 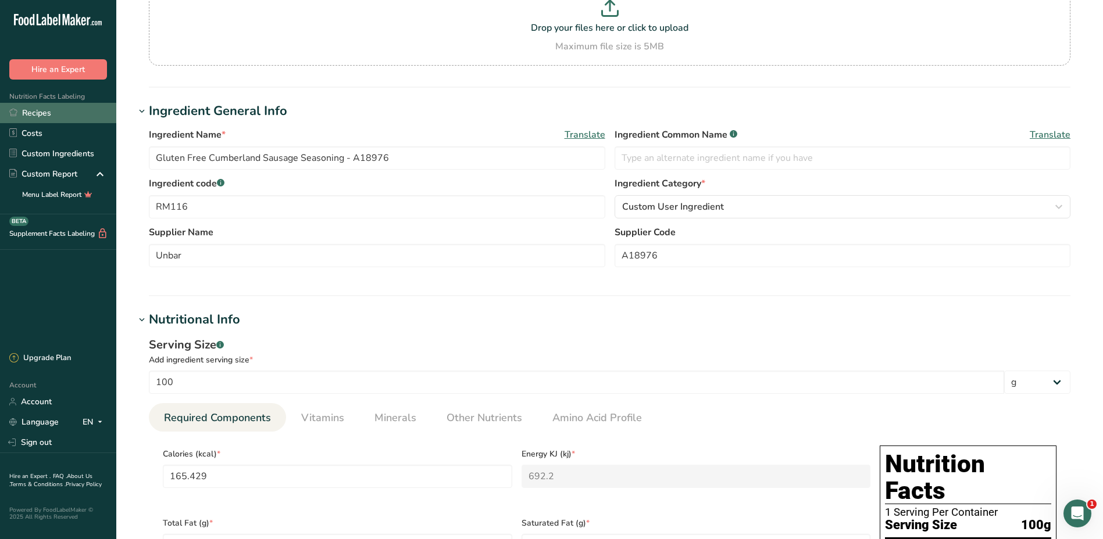 What do you see at coordinates (609, 28) in the screenshot?
I see `p: Drop your files here or click to upload` at bounding box center [609, 28].